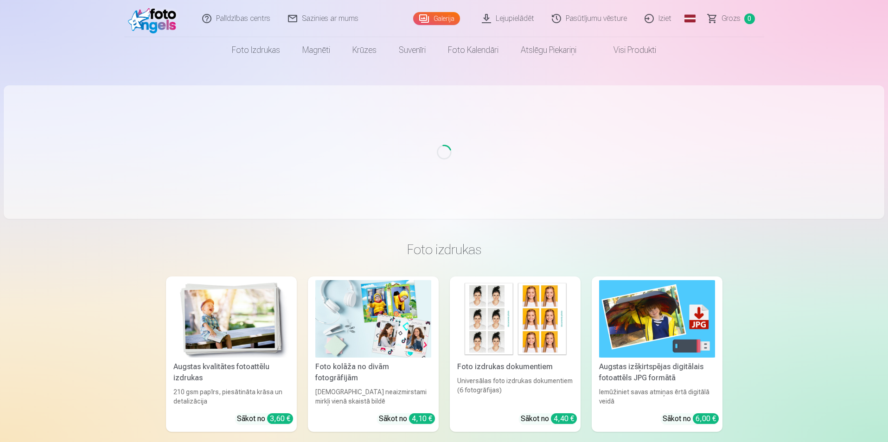  I want to click on a: Visi produkti, so click(627, 50).